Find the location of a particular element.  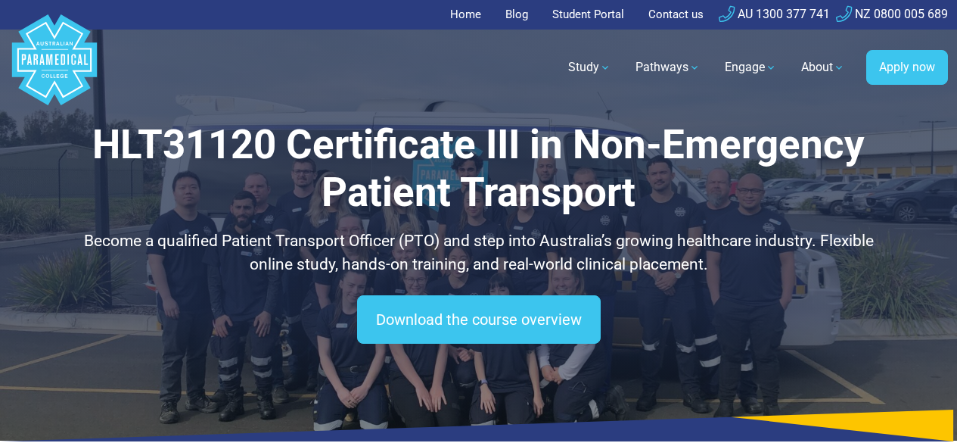

a: Australian Paramedical College is located at coordinates (54, 67).